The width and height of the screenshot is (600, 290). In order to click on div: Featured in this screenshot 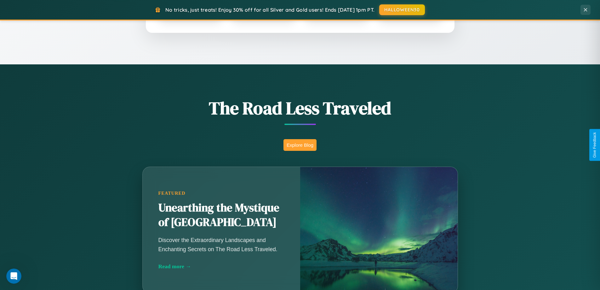, I will do `click(222, 193)`.